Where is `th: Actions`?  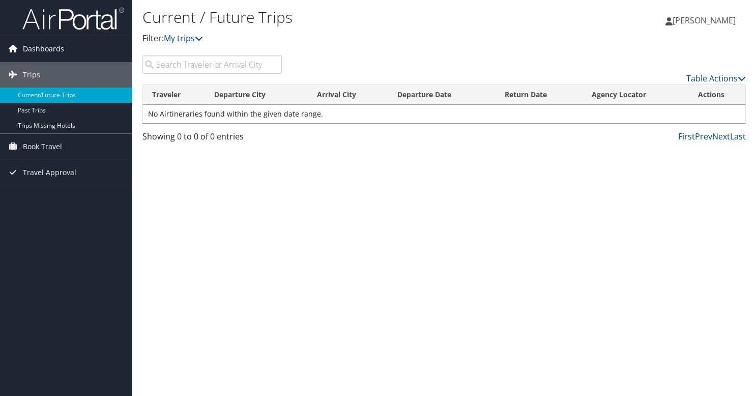
th: Actions is located at coordinates (717, 95).